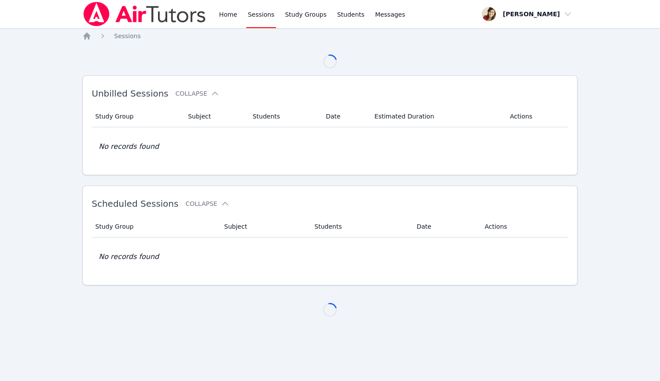 The image size is (660, 381). Describe the element at coordinates (390, 14) in the screenshot. I see `span: Messages` at that location.